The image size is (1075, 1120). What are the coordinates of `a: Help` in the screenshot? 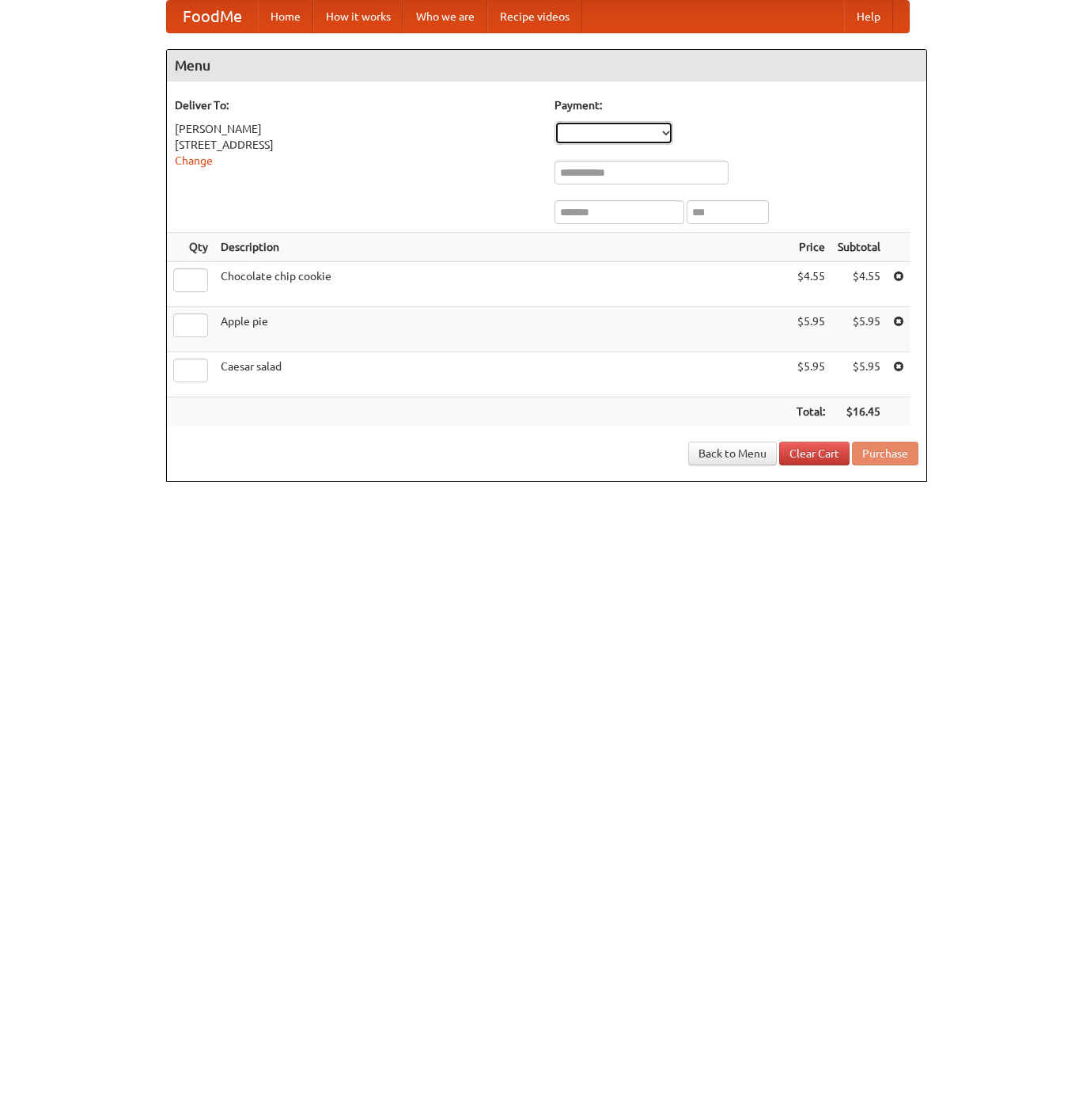 It's located at (869, 16).